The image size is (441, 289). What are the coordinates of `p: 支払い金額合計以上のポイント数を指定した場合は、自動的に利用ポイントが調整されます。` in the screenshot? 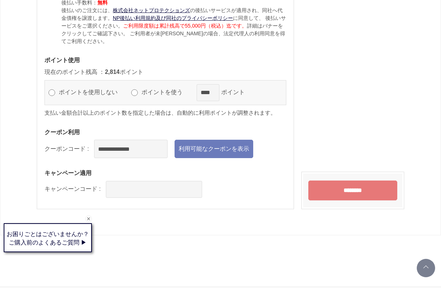 It's located at (165, 113).